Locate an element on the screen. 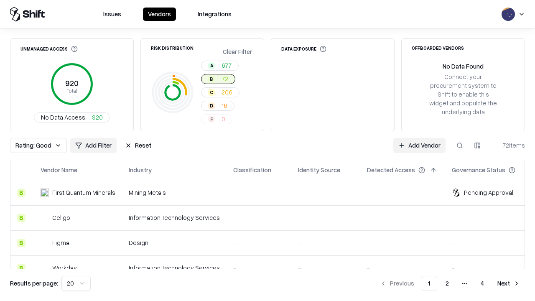 The width and height of the screenshot is (535, 301). div: Connect your procurement system to Shift to enable this widget and populate the underlying data is located at coordinates (463, 94).